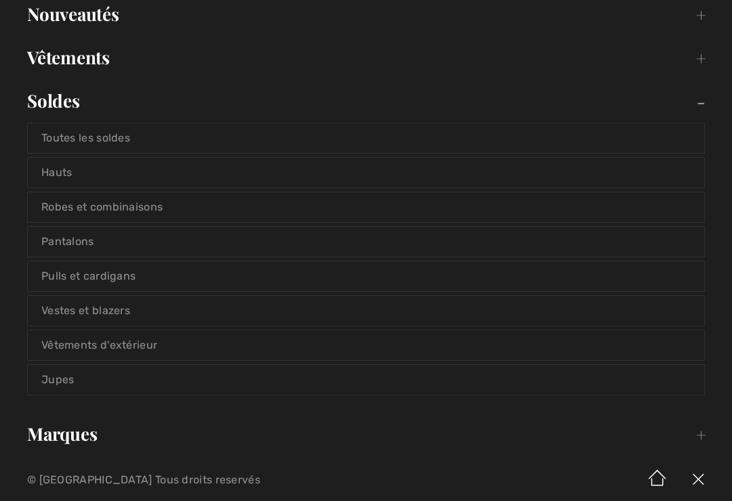 The image size is (732, 501). I want to click on a: Hauts, so click(366, 173).